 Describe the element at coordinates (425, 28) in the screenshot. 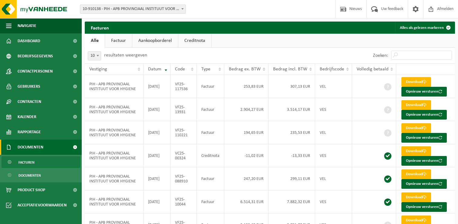

I see `button: Alles als gelezen markeren` at that location.